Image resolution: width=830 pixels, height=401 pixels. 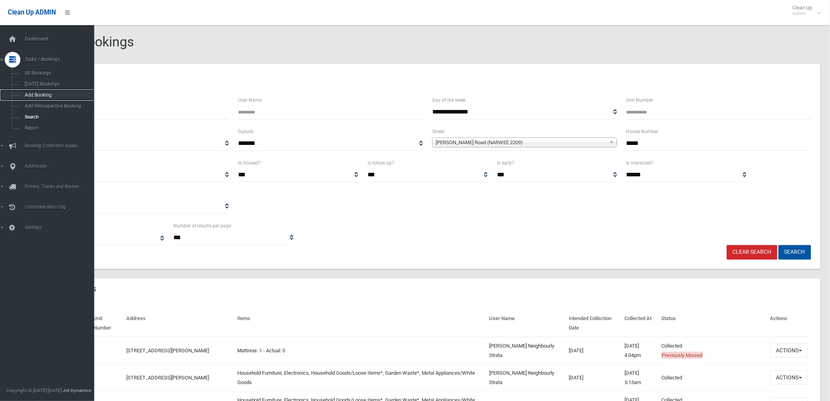 What do you see at coordinates (438, 131) in the screenshot?
I see `label: Street` at bounding box center [438, 131].